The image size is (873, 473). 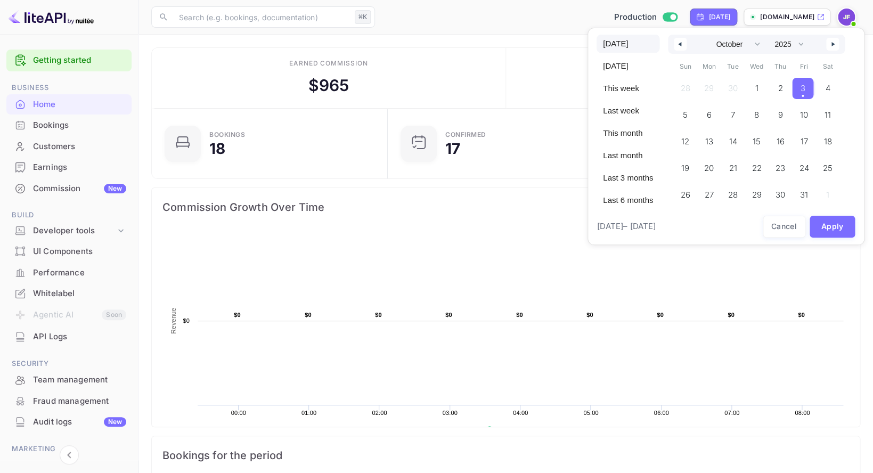 What do you see at coordinates (732, 192) in the screenshot?
I see `button: 28` at bounding box center [732, 192].